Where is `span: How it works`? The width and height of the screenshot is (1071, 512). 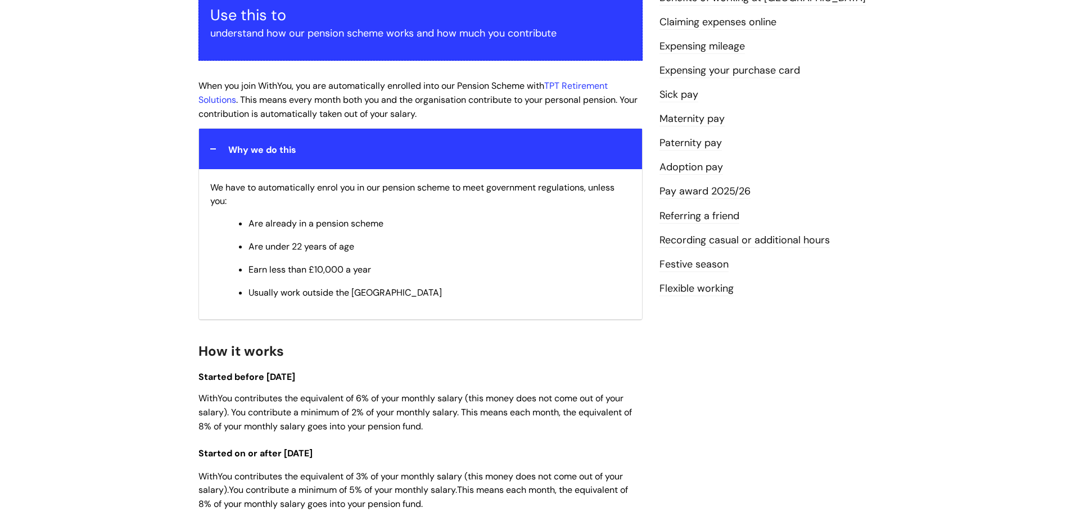 span: How it works is located at coordinates (241, 351).